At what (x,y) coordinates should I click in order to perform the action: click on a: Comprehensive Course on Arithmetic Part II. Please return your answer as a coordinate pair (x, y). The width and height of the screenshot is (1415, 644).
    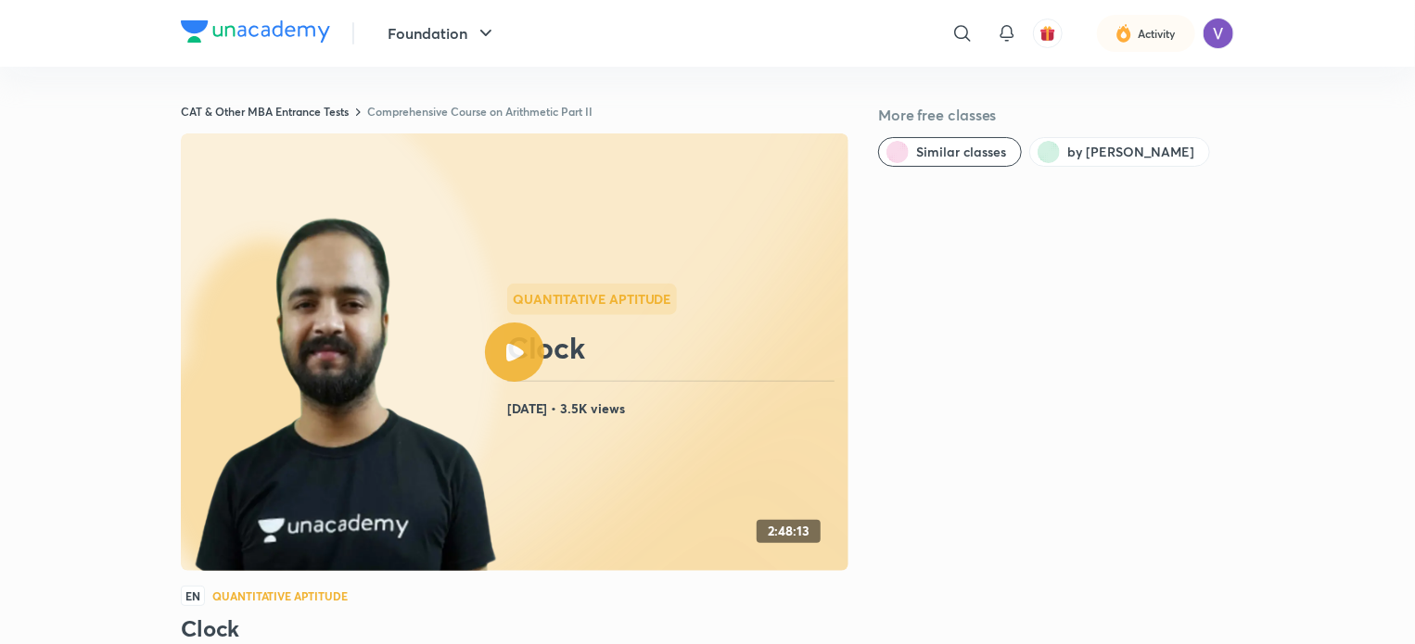
    Looking at the image, I should click on (479, 111).